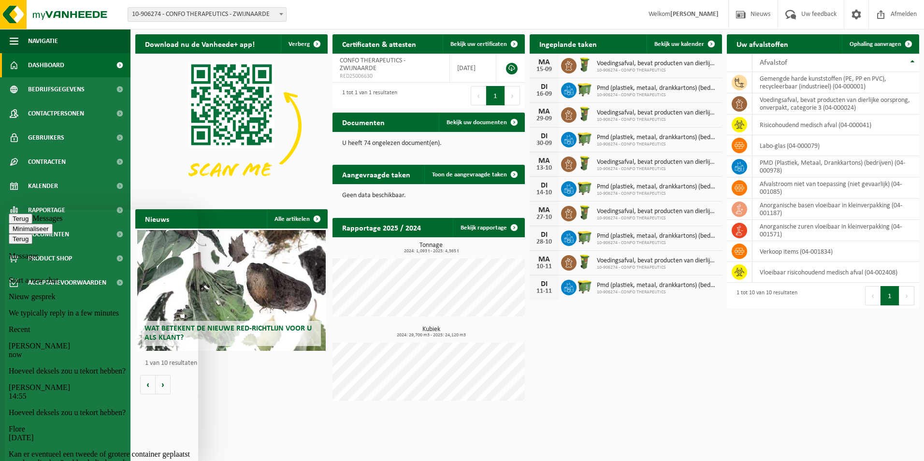 This screenshot has height=461, width=924. I want to click on span: Contracten, so click(47, 162).